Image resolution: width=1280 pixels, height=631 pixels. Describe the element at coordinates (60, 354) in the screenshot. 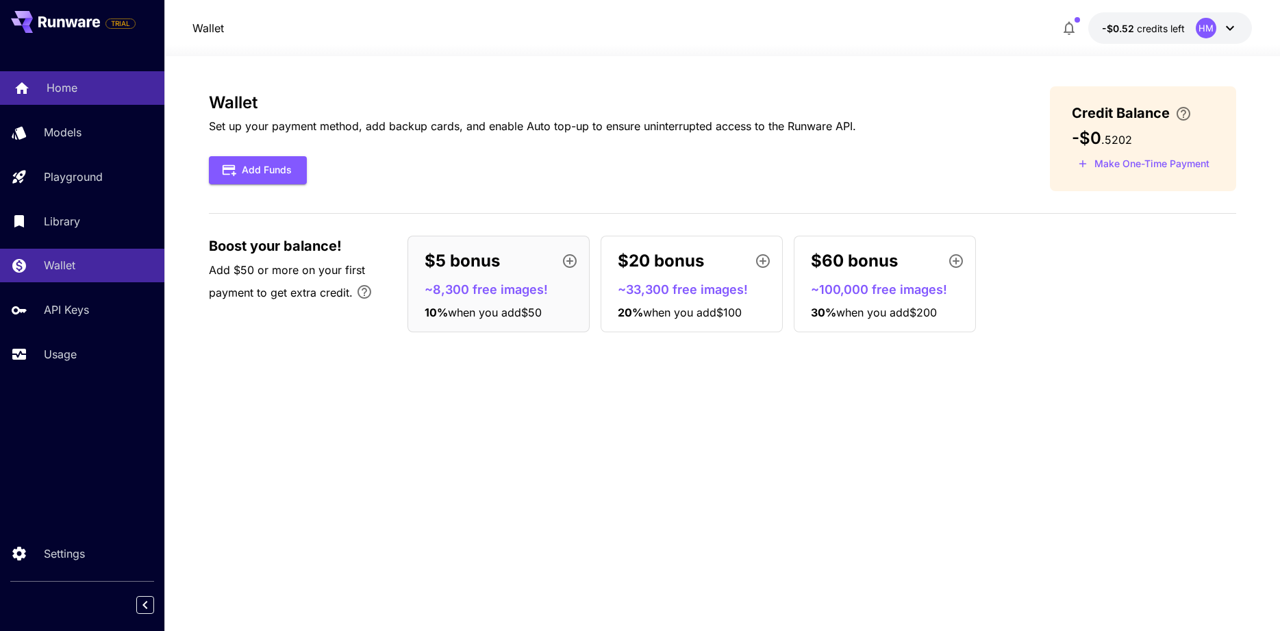

I see `p: Usage` at that location.